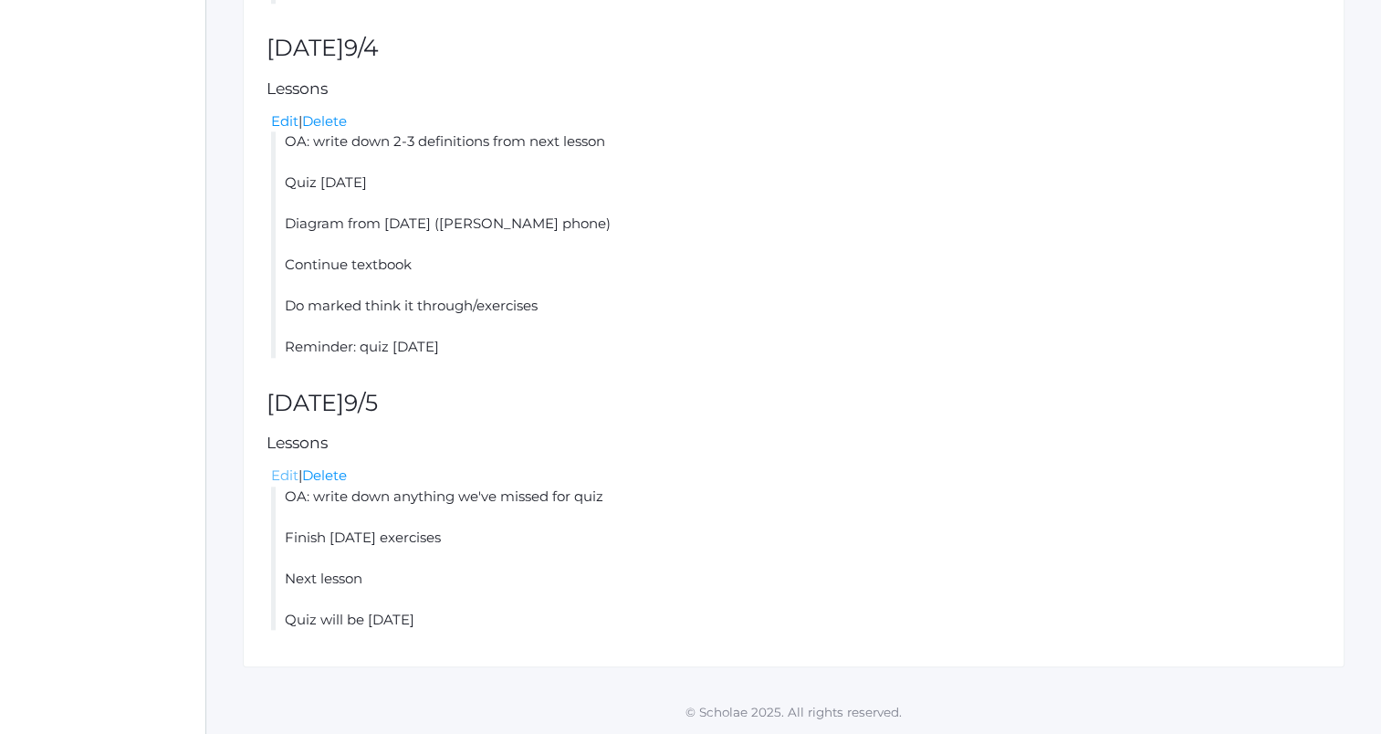 This screenshot has height=734, width=1381. Describe the element at coordinates (793, 712) in the screenshot. I see `p: © Scholae 2025. All rights reserved.` at that location.